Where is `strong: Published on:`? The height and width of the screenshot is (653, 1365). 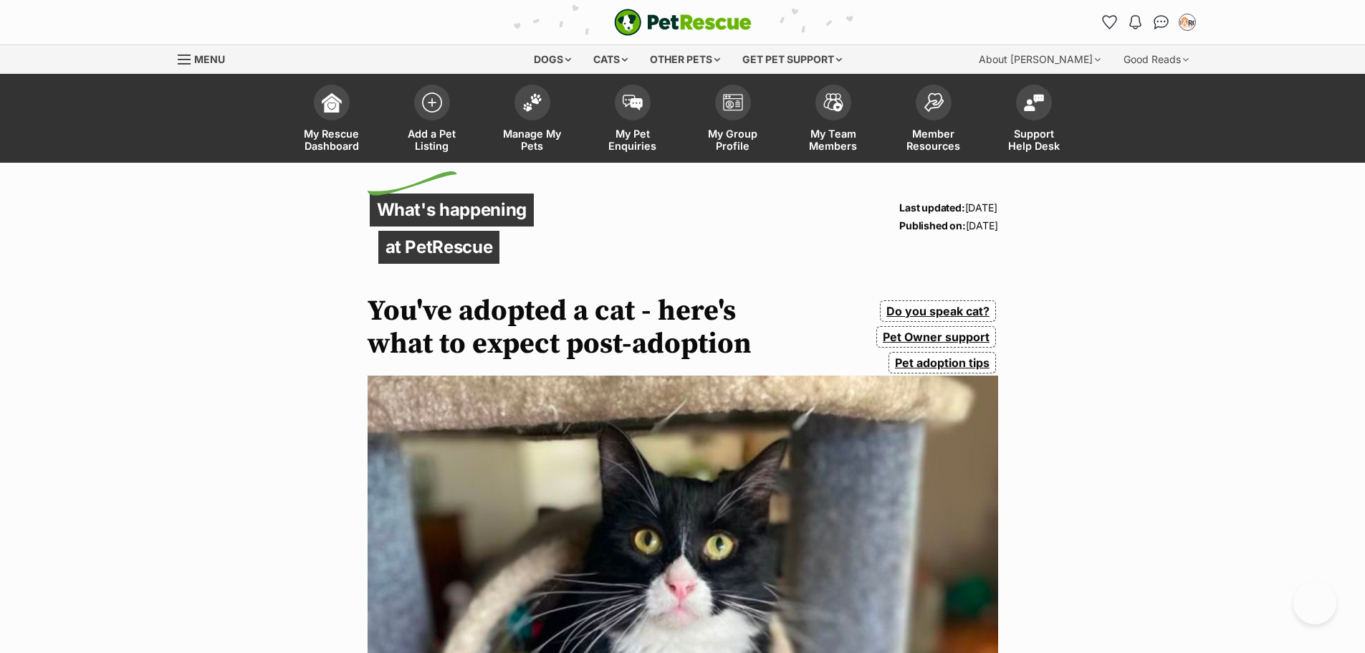
strong: Published on: is located at coordinates (932, 225).